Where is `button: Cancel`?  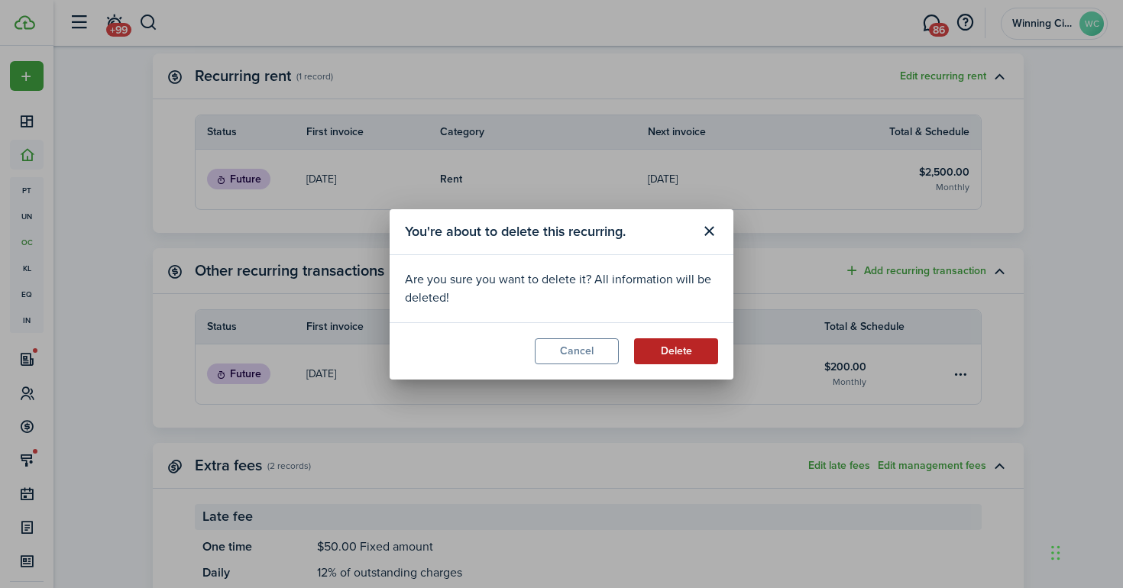 button: Cancel is located at coordinates (577, 351).